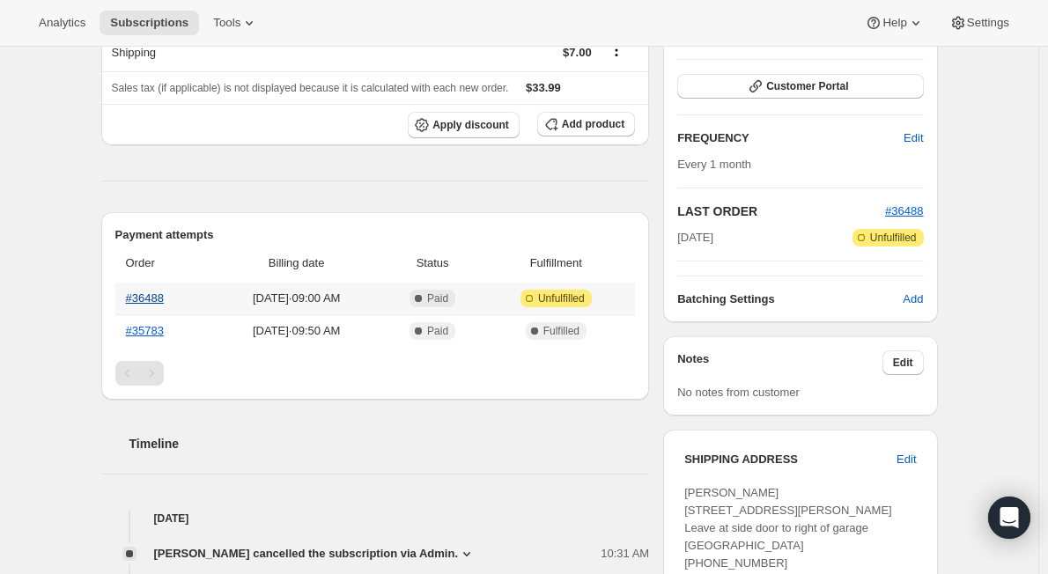 Image resolution: width=1048 pixels, height=574 pixels. Describe the element at coordinates (149, 23) in the screenshot. I see `button: Subscriptions` at that location.